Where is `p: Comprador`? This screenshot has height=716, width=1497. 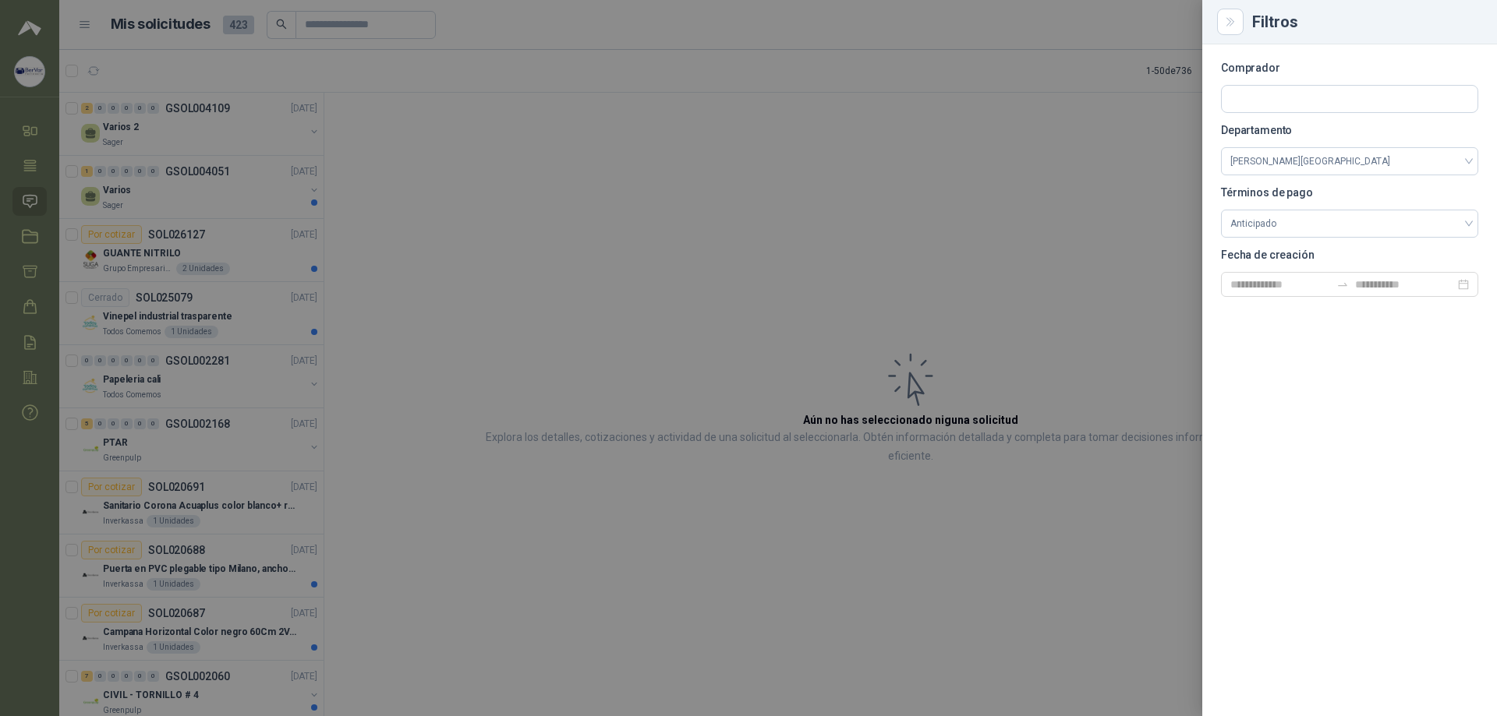
p: Comprador is located at coordinates (1350, 68).